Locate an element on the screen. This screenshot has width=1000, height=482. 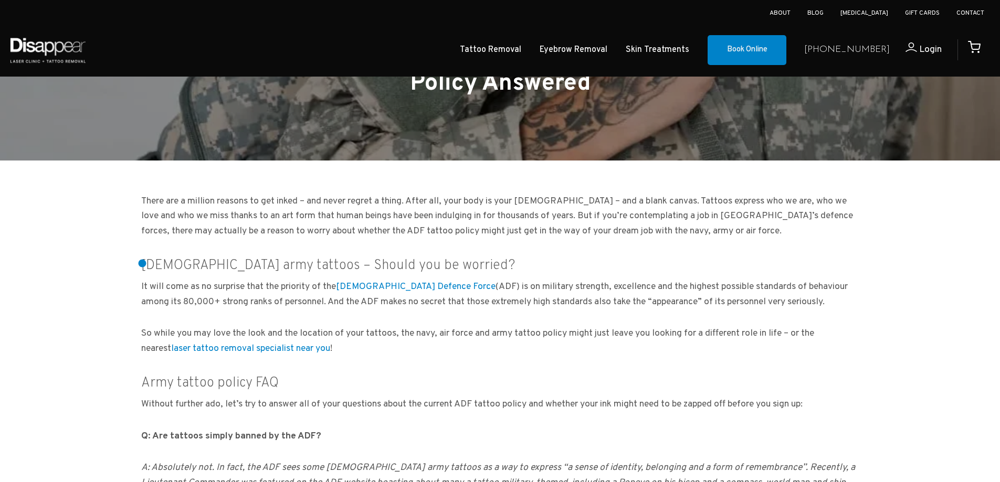
strong: Q: Are tattoos simply banned by the ADF? is located at coordinates (231, 436).